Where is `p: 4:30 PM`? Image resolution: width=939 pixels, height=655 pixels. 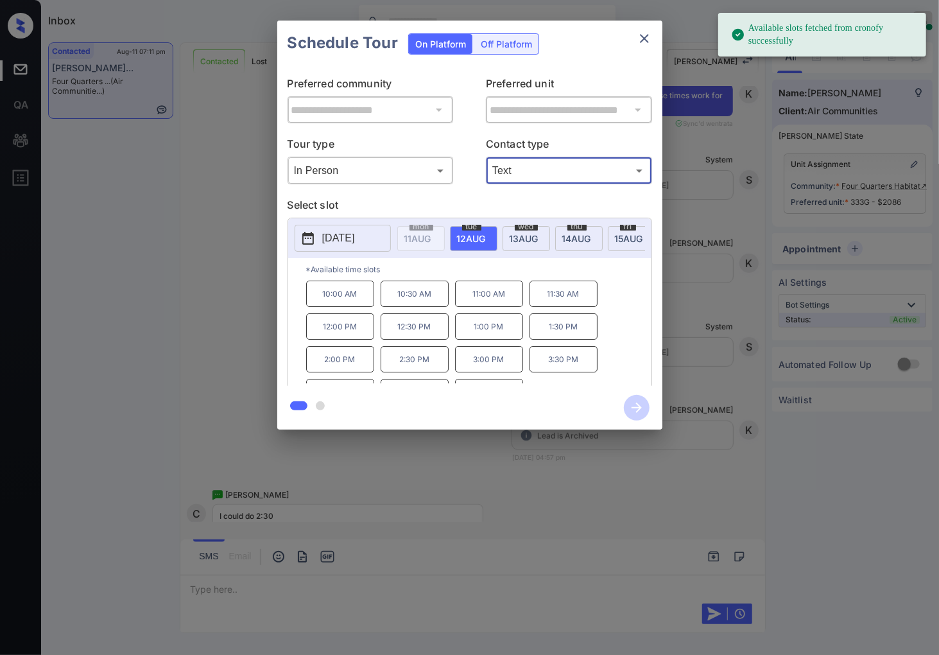 p: 4:30 PM is located at coordinates (415, 392).